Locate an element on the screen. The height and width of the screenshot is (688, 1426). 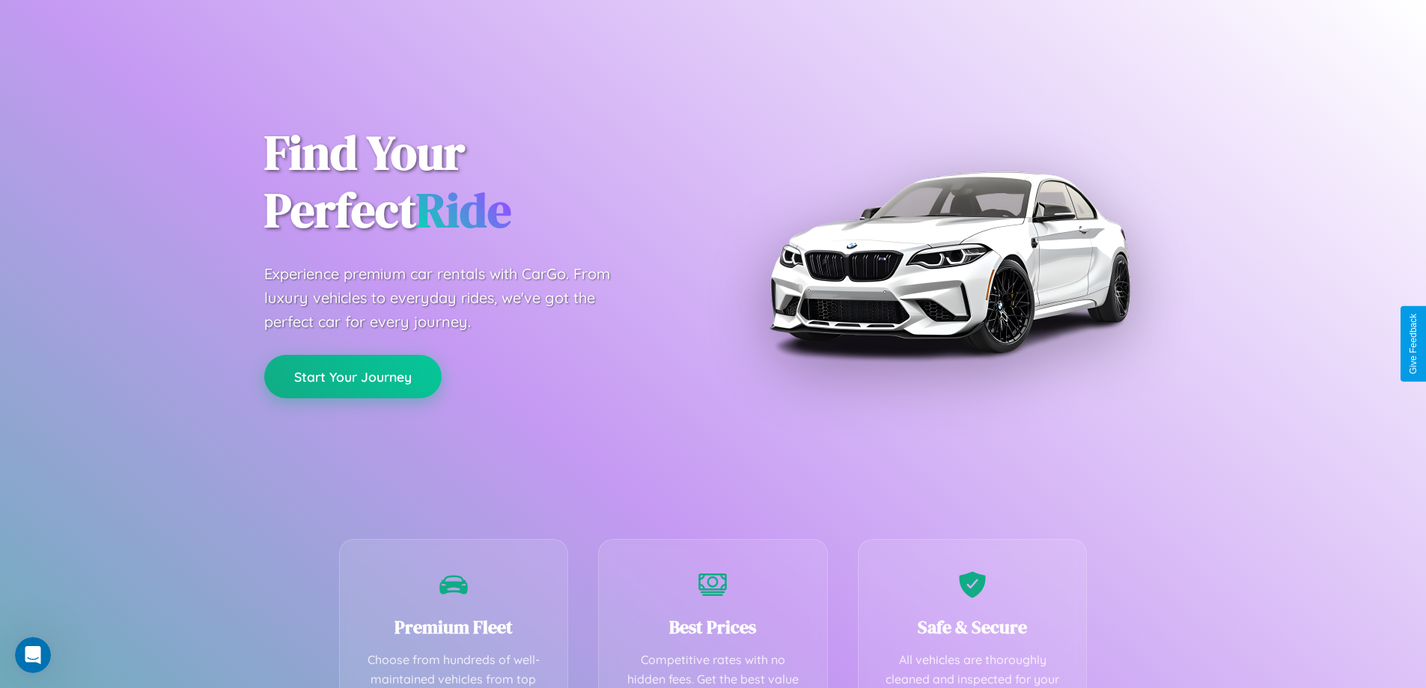
h1: Find Your Perfect is located at coordinates (478, 182).